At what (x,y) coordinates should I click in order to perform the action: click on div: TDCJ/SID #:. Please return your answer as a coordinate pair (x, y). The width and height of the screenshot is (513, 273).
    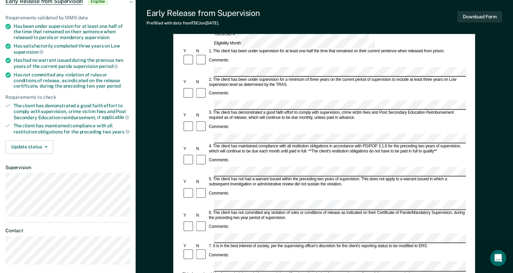
    Looking at the image, I should click on (291, 35).